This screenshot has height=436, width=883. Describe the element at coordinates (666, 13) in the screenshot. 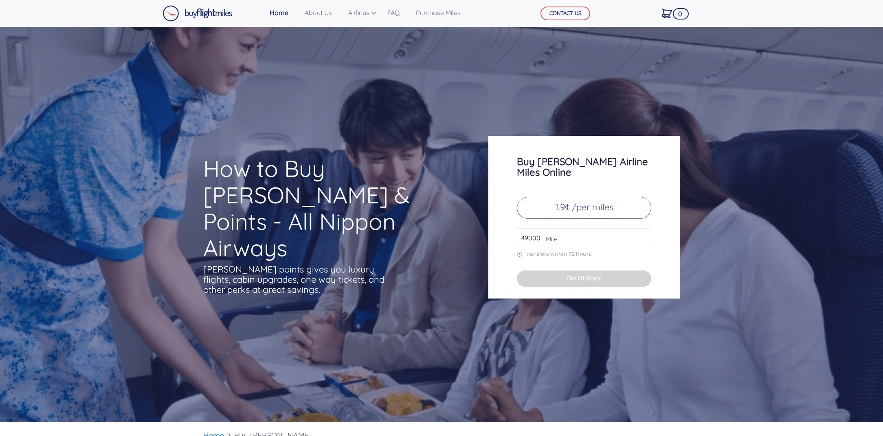

I see `a: 0` at that location.